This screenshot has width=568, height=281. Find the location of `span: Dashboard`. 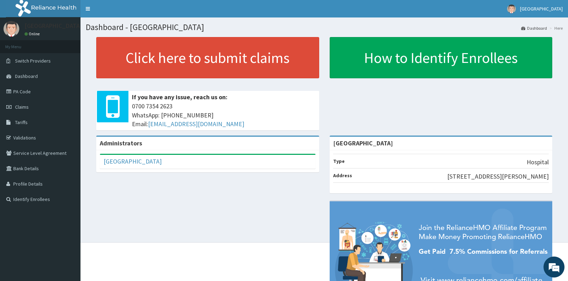

span: Dashboard is located at coordinates (26, 76).